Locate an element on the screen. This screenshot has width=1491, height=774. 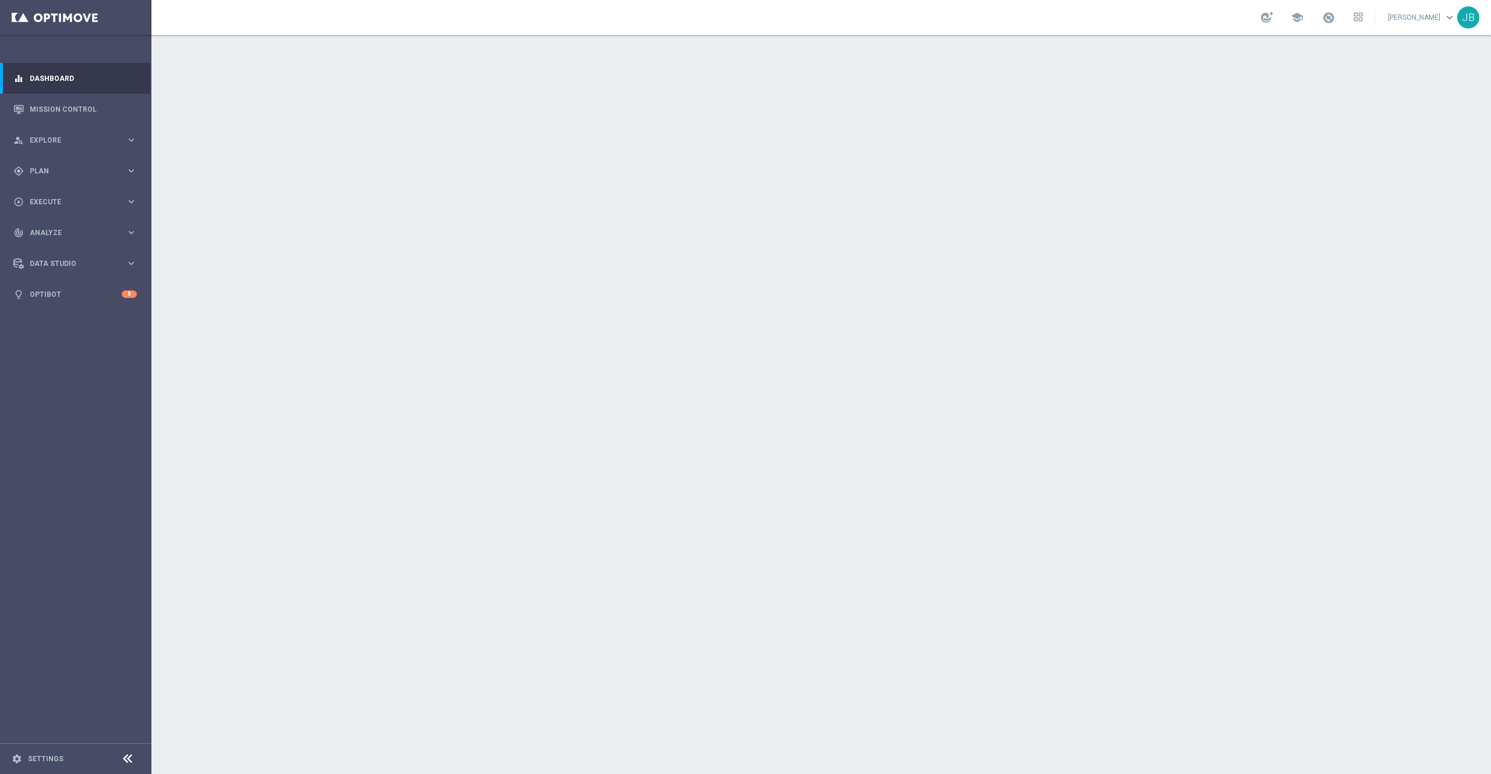
button: gps_fixed Plan keyboard_arrow_right is located at coordinates (75, 171).